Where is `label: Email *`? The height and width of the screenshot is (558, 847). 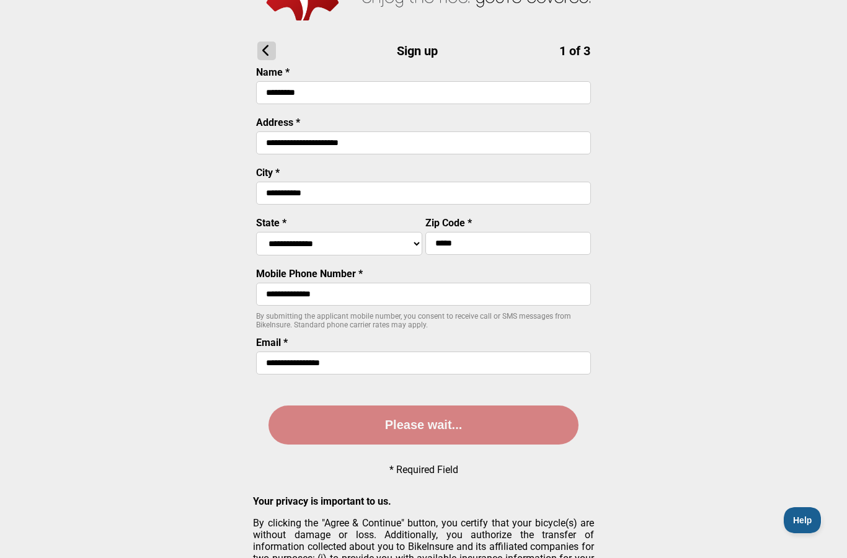
label: Email * is located at coordinates (271, 342).